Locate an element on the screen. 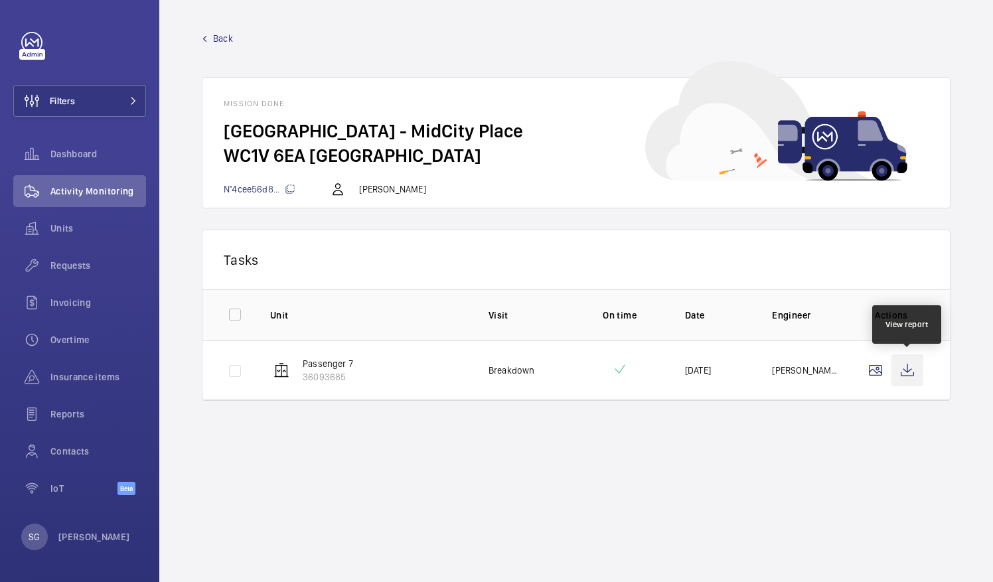  p: On time is located at coordinates (620, 315).